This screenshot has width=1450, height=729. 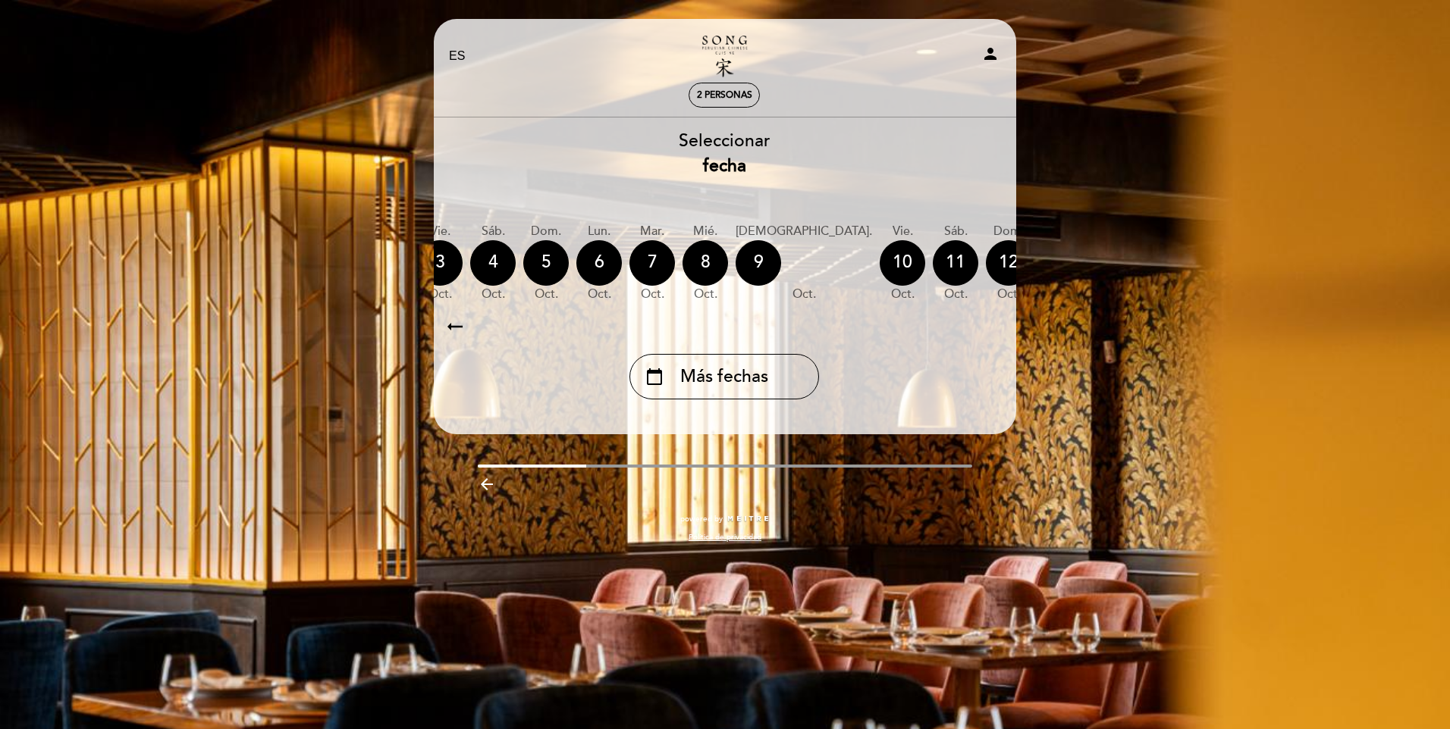 I want to click on i: person, so click(x=990, y=54).